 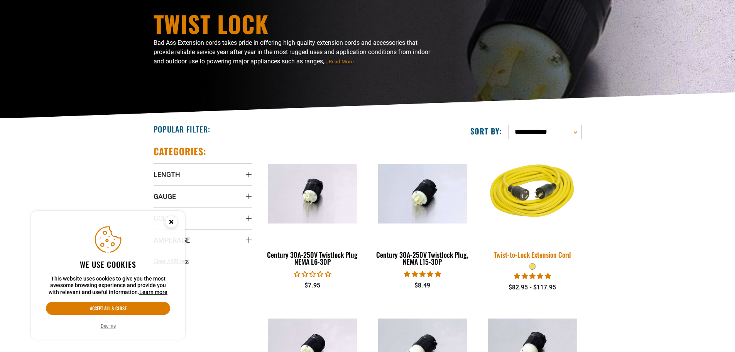 What do you see at coordinates (108, 326) in the screenshot?
I see `button: Decline` at bounding box center [108, 326].